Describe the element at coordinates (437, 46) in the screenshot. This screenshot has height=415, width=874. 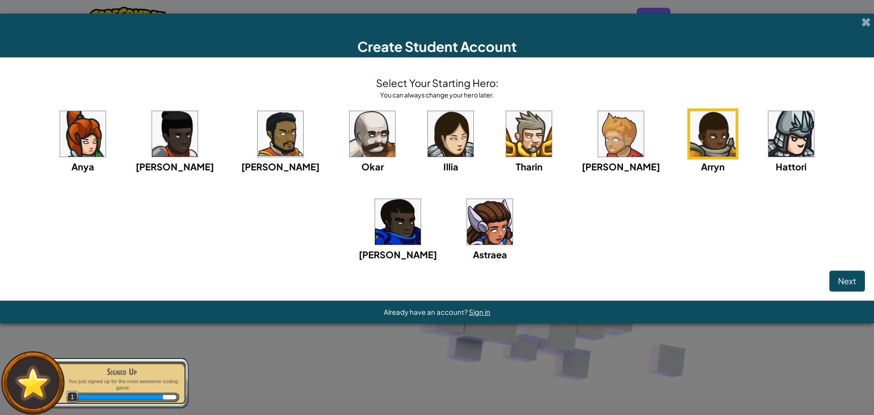
I see `span: Create Student Account` at that location.